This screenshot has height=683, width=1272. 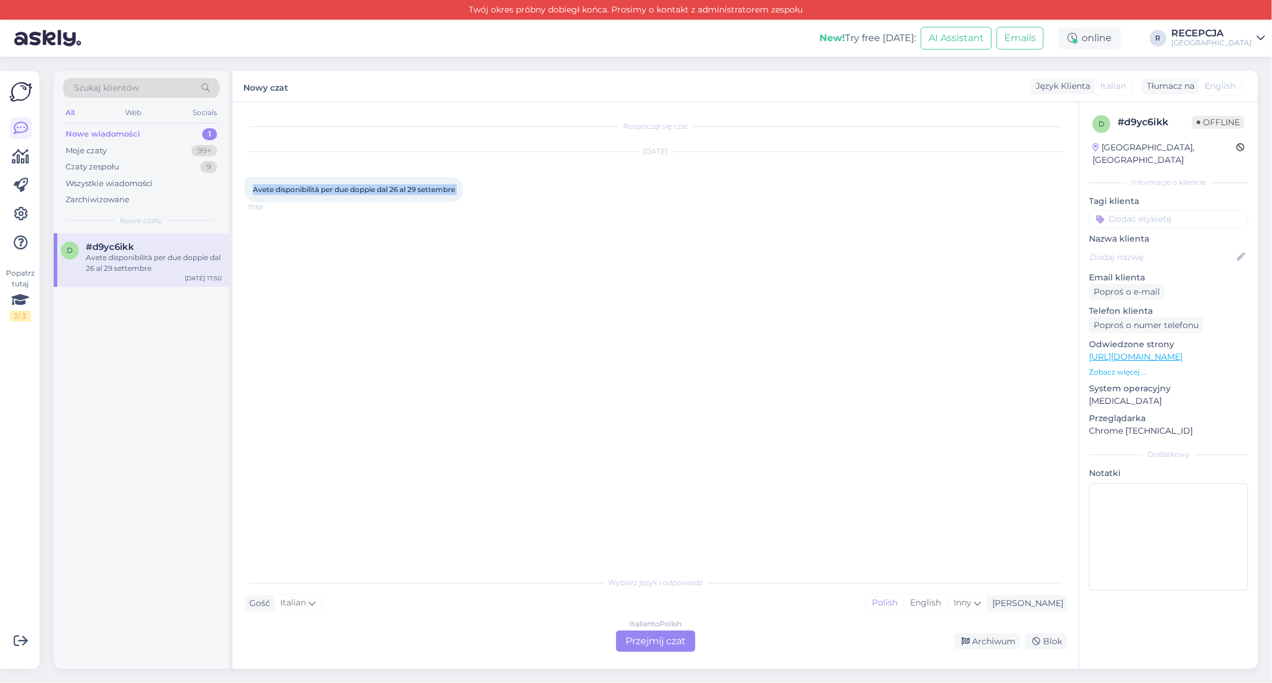 I want to click on div: 1, so click(x=209, y=134).